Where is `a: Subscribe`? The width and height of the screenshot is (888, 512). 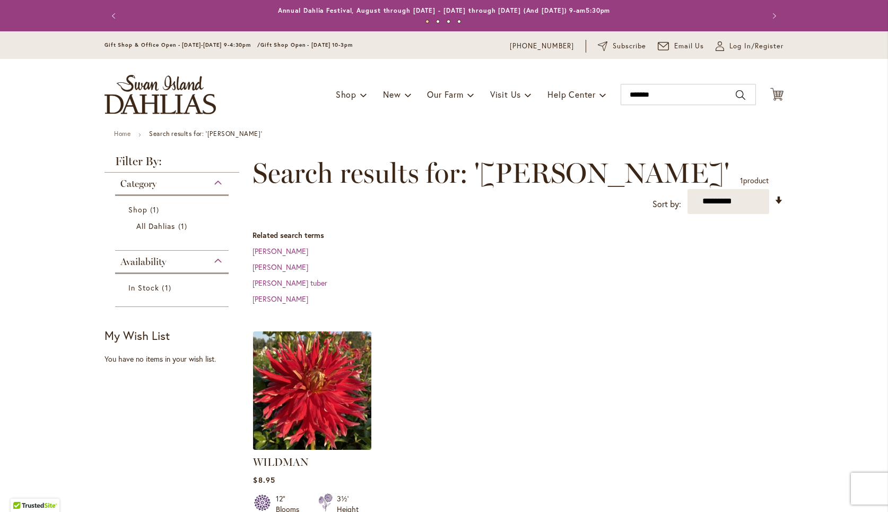 a: Subscribe is located at coordinates (622, 46).